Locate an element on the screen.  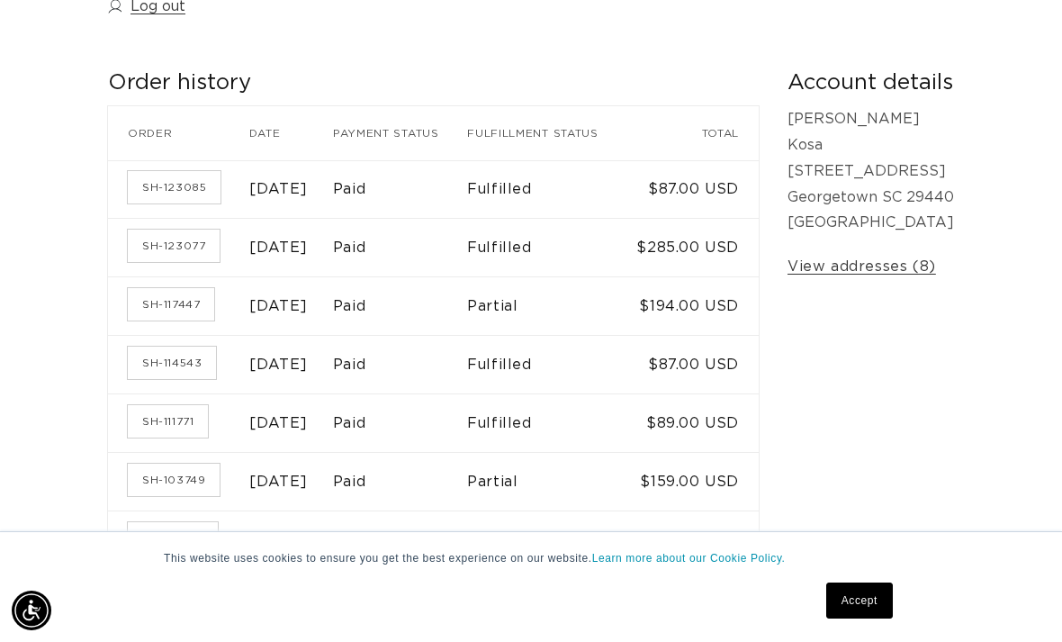
a: Order number SH-123077 is located at coordinates (174, 246).